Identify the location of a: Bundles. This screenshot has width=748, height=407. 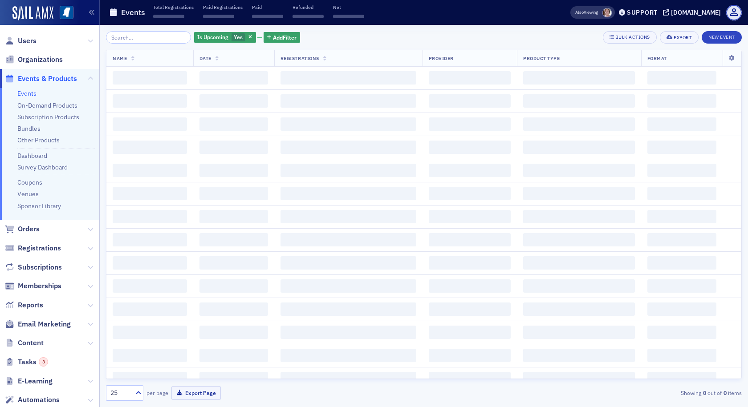
(29, 129).